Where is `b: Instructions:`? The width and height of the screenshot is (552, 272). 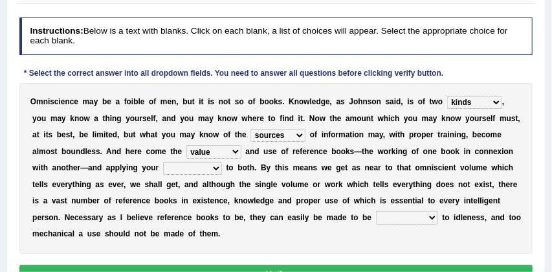 b: Instructions: is located at coordinates (56, 30).